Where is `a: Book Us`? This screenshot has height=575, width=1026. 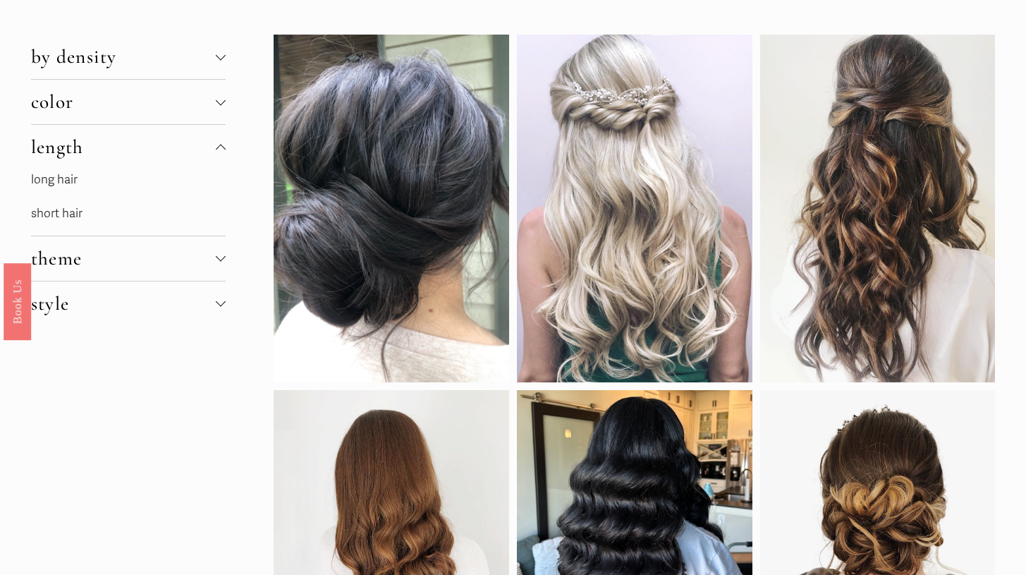 a: Book Us is located at coordinates (17, 300).